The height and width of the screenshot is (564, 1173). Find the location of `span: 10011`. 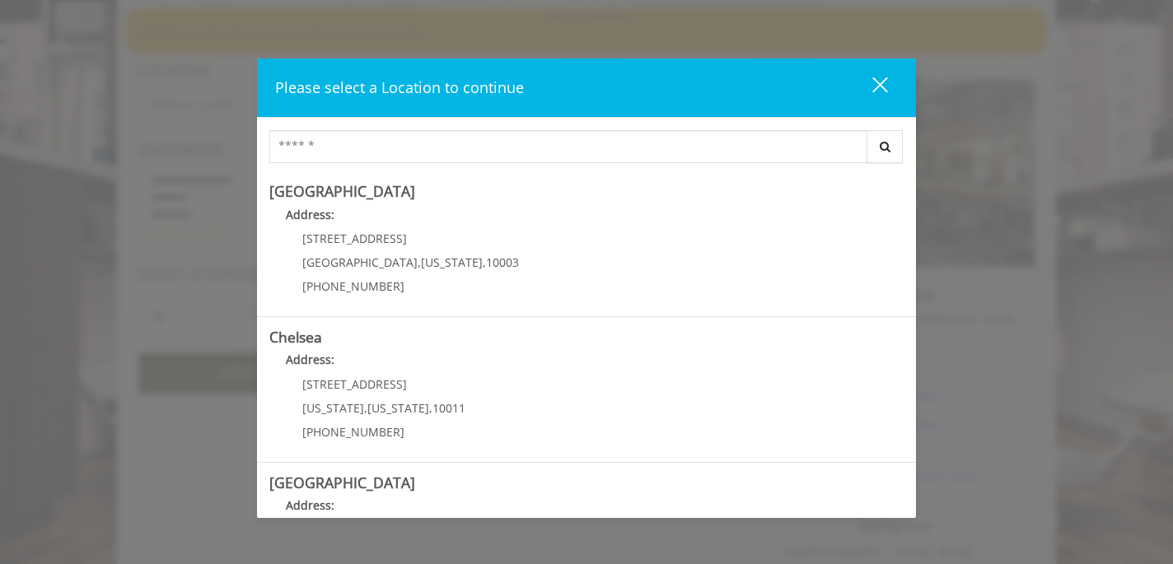

span: 10011 is located at coordinates (449, 408).